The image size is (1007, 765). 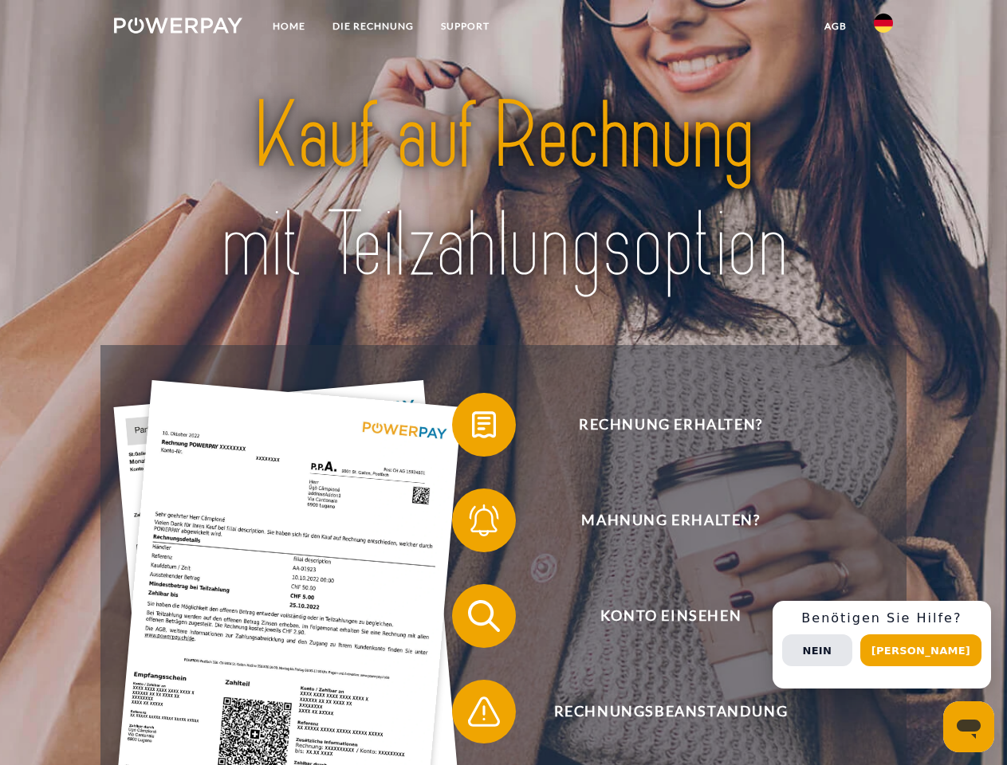 What do you see at coordinates (465, 26) in the screenshot?
I see `a: SUPPORT` at bounding box center [465, 26].